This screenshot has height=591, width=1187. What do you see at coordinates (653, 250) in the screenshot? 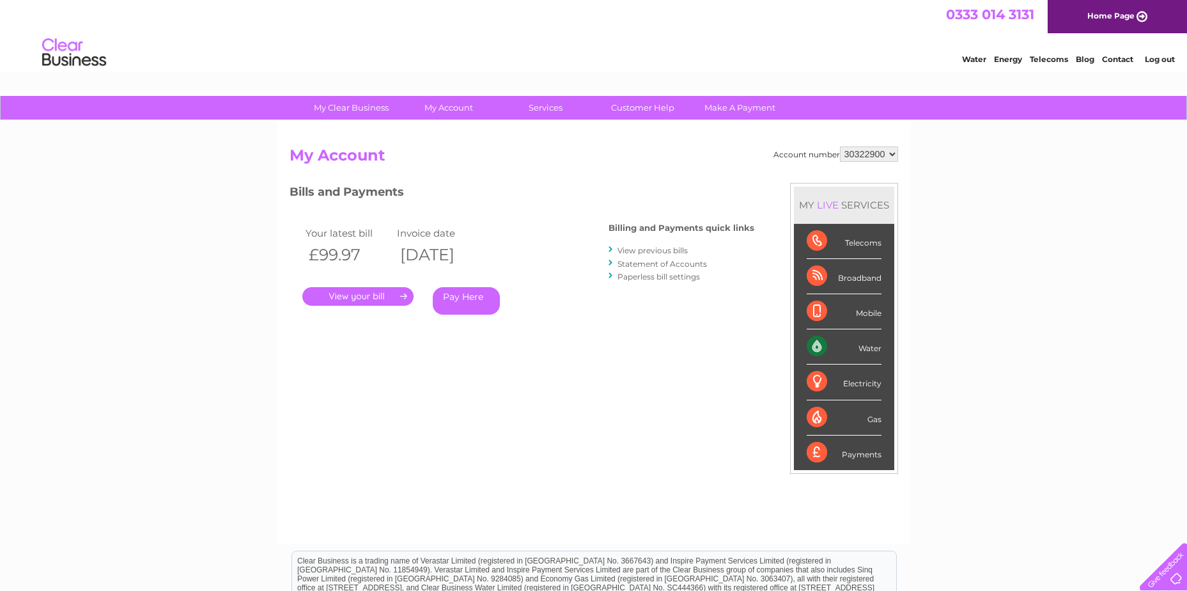
I see `a: View previous bills` at bounding box center [653, 250].